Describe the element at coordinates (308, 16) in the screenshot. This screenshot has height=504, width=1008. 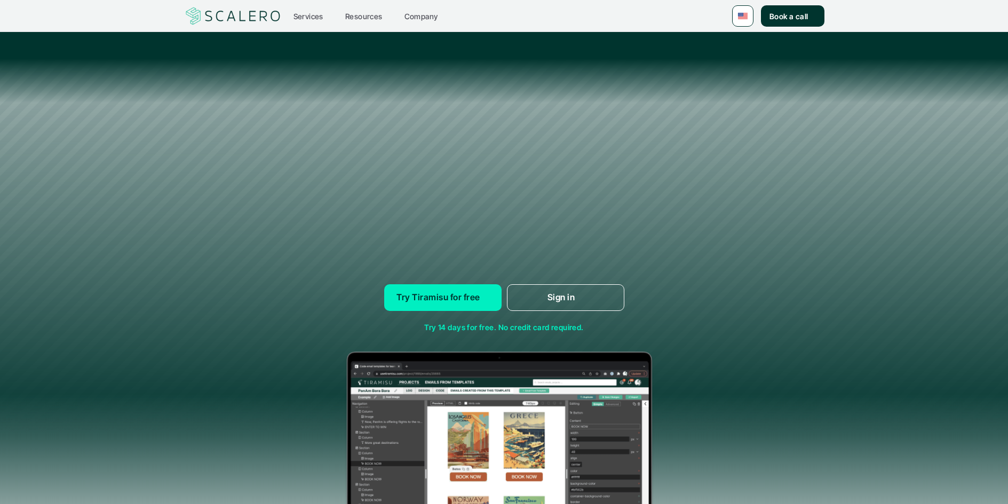
I see `p: Services` at that location.